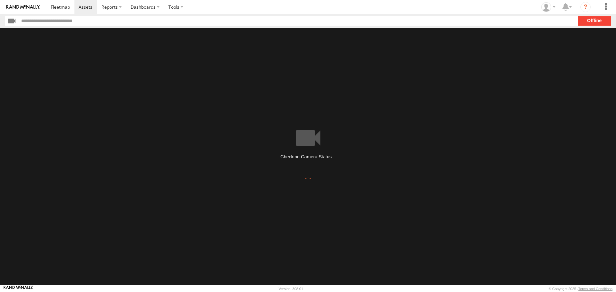  What do you see at coordinates (548, 7) in the screenshot?
I see `div: Joseph Rodriguez` at bounding box center [548, 7].